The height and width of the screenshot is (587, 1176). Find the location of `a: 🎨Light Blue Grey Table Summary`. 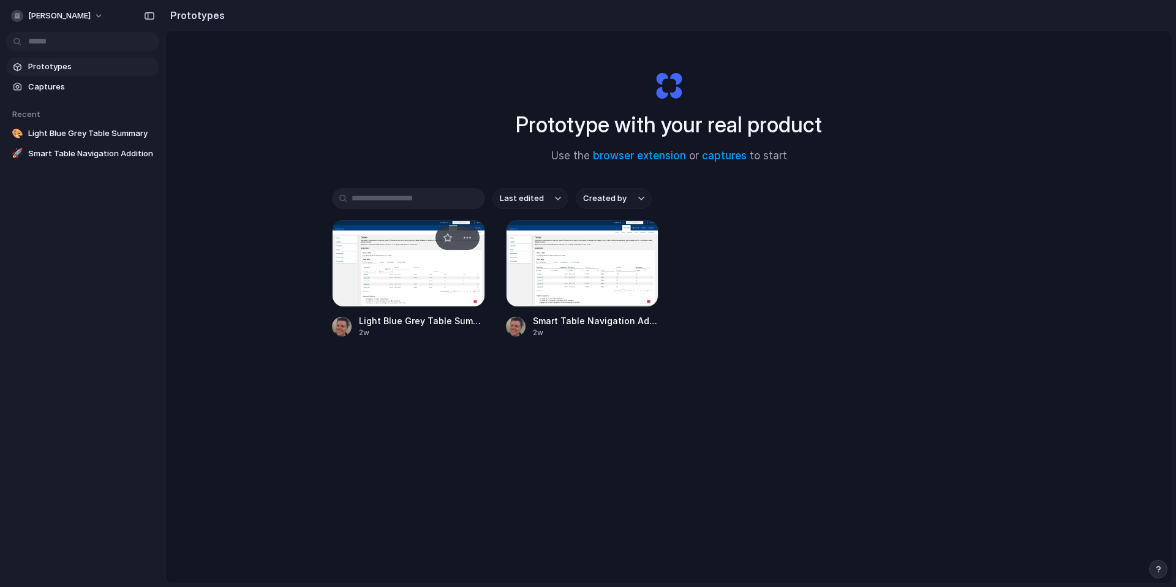

a: 🎨Light Blue Grey Table Summary is located at coordinates (83, 134).